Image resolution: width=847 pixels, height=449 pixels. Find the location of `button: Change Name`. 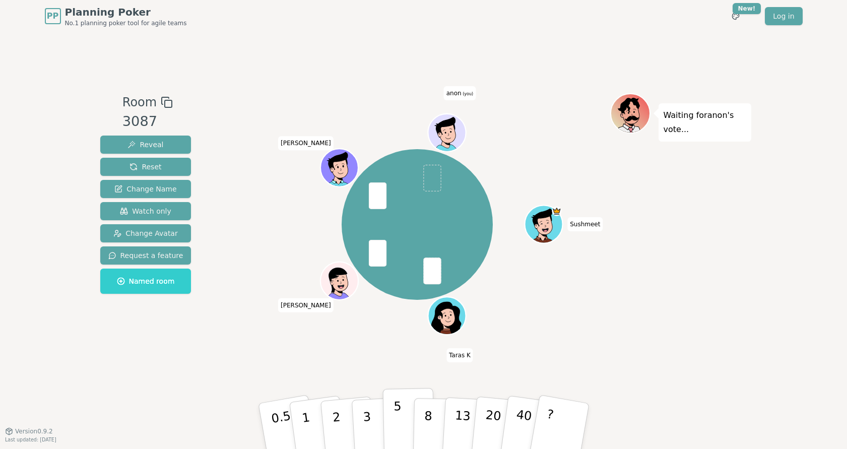

button: Change Name is located at coordinates (146, 189).